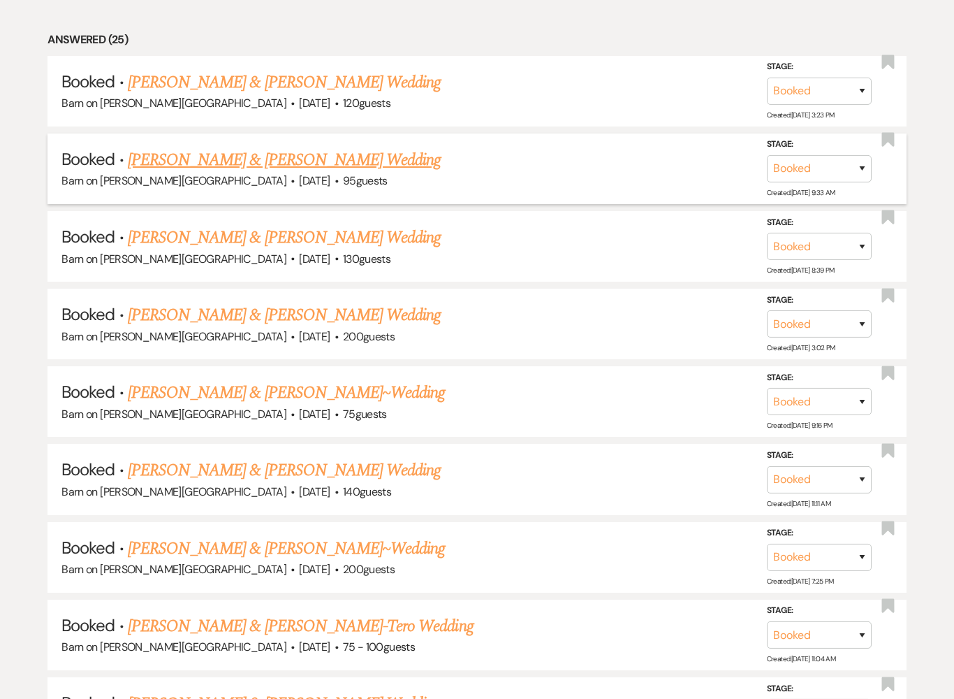 The image size is (954, 699). What do you see at coordinates (367, 259) in the screenshot?
I see `span: 130 guests` at bounding box center [367, 259].